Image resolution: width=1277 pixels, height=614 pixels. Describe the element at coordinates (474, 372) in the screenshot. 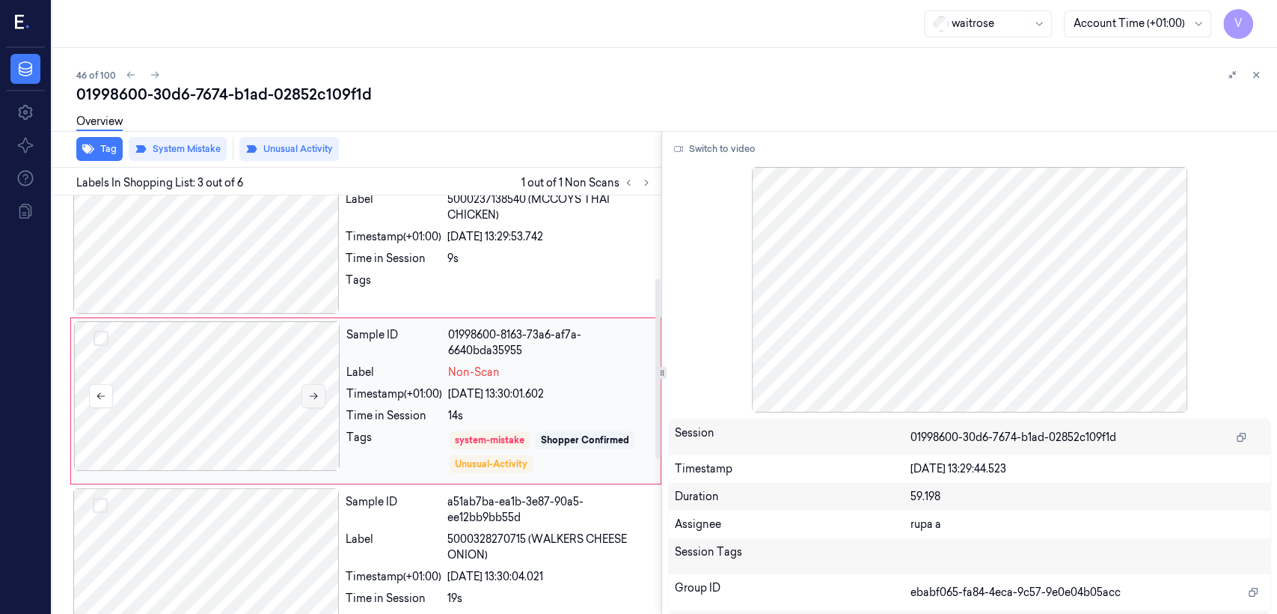

I see `span: Non-Scan` at that location.